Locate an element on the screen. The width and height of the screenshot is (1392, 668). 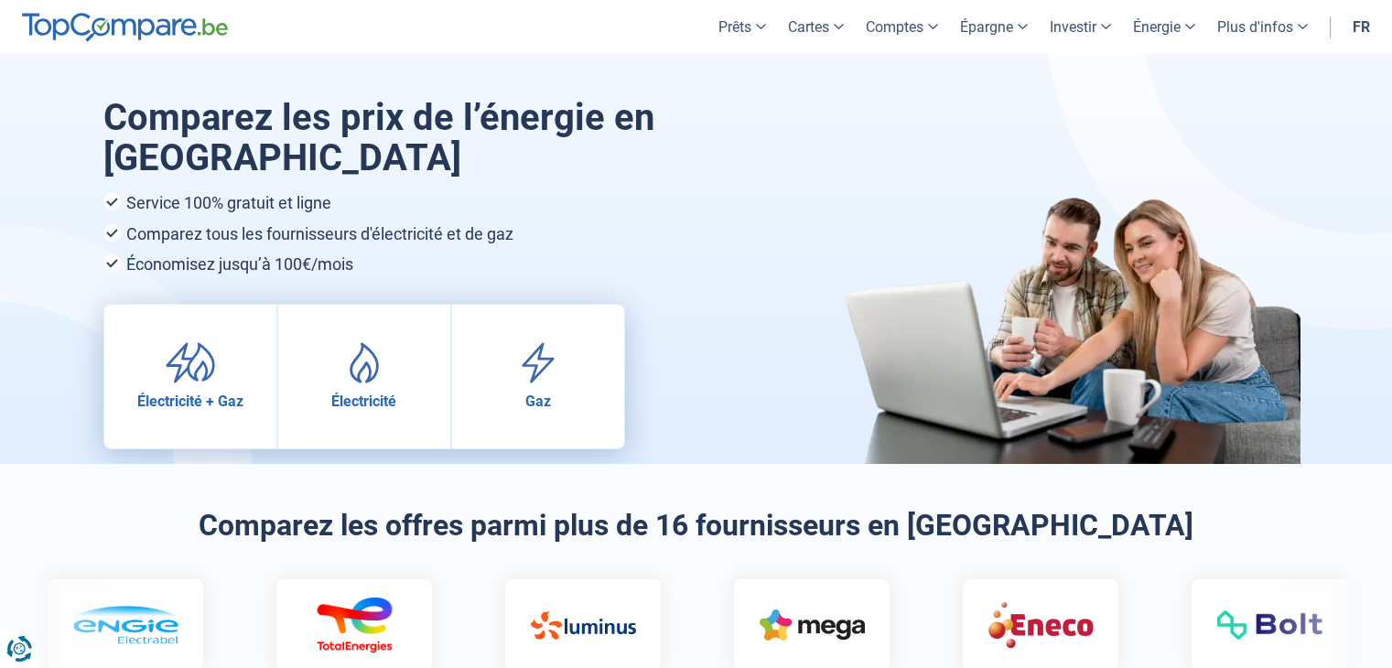
li: Service 100% gratuit et ligne is located at coordinates (445, 203).